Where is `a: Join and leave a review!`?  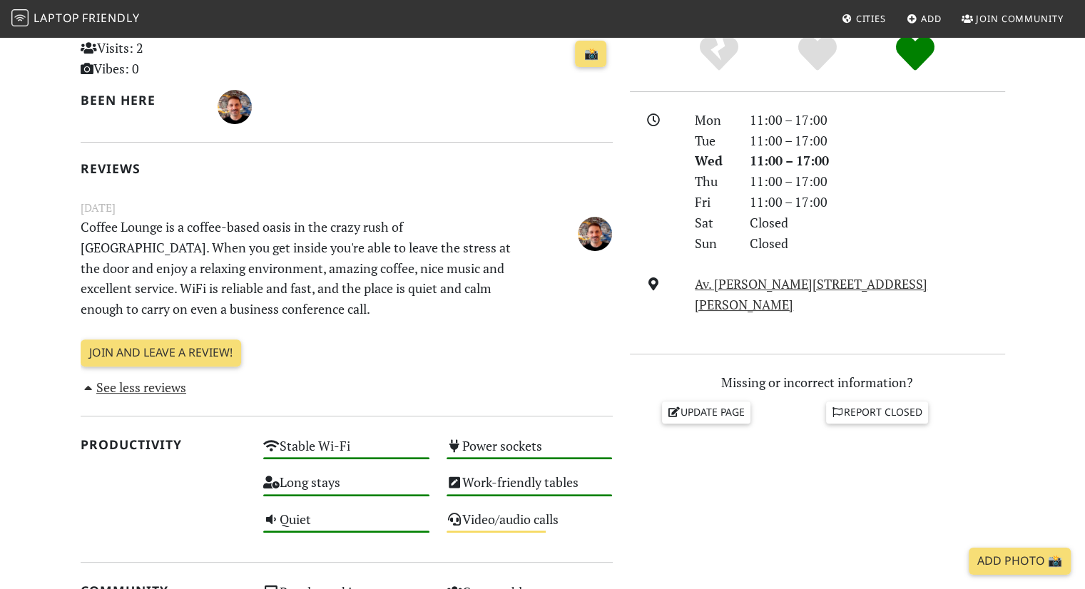 a: Join and leave a review! is located at coordinates (161, 353).